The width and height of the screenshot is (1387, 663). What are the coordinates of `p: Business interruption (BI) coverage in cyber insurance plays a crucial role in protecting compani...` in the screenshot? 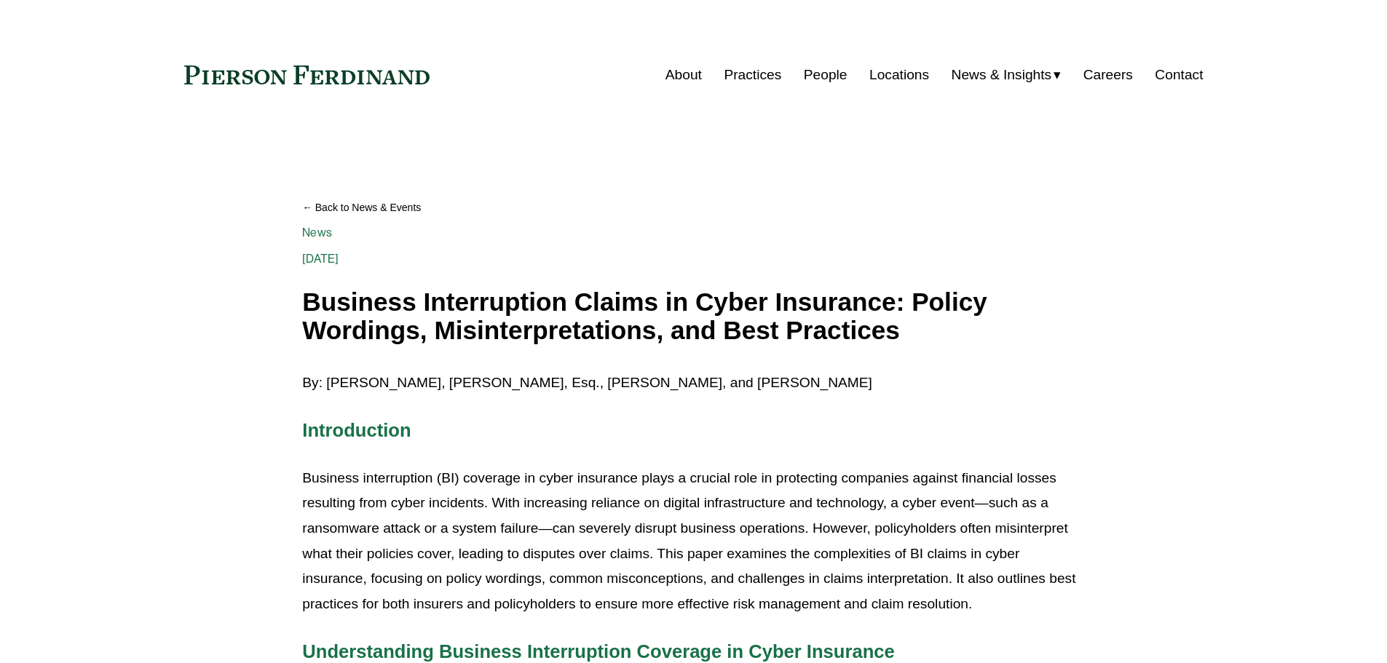 It's located at (693, 541).